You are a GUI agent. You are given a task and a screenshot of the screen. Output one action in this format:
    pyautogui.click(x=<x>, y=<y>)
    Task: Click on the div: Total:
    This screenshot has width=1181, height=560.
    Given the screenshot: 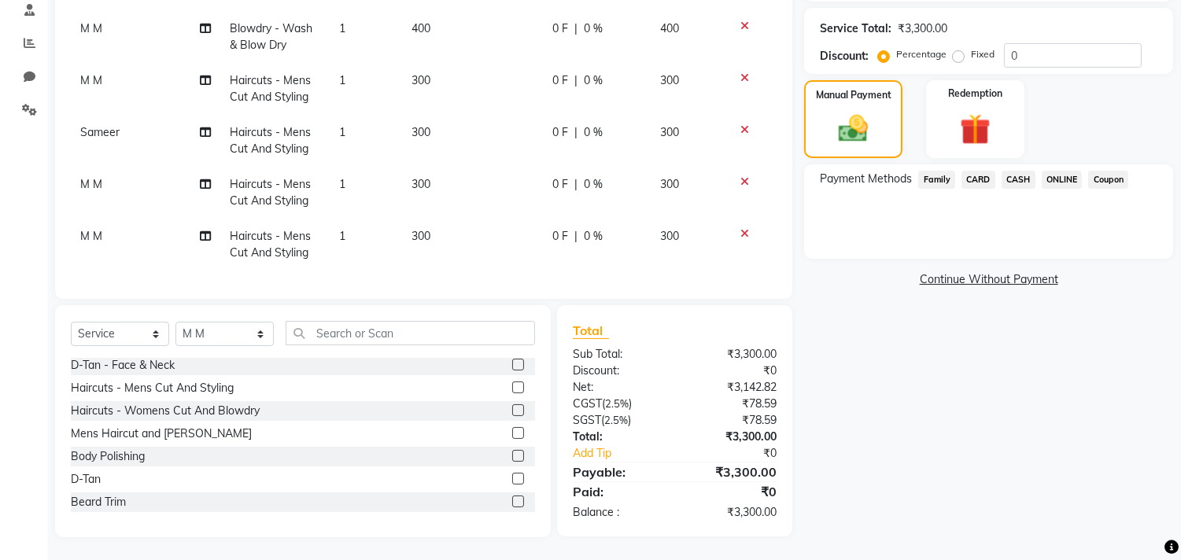 What is the action you would take?
    pyautogui.click(x=618, y=437)
    